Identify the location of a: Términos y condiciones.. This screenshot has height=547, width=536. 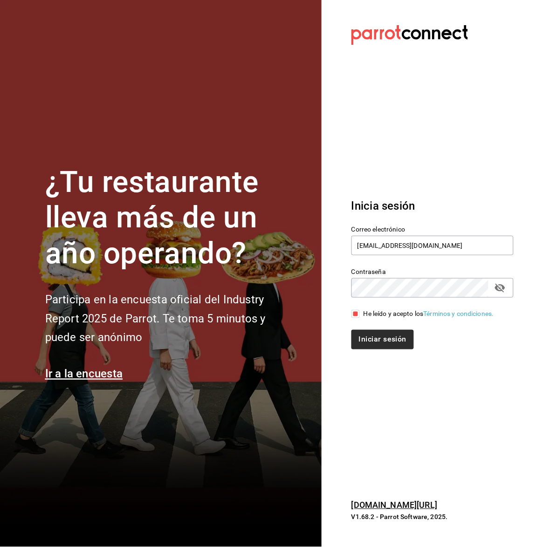
(459, 314).